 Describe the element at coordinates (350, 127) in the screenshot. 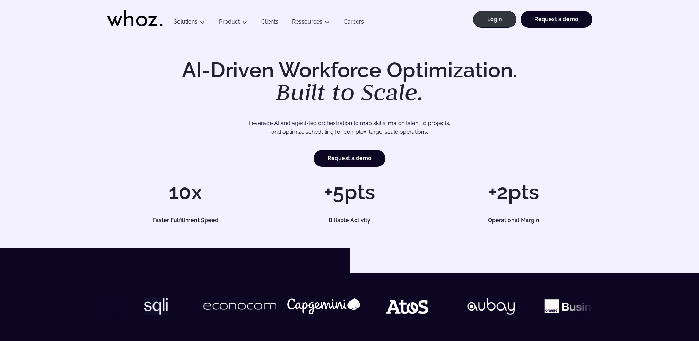

I see `p: Leverage AI and agent-led orchestration to map skills, match talent to projects, and optimize sch...` at that location.